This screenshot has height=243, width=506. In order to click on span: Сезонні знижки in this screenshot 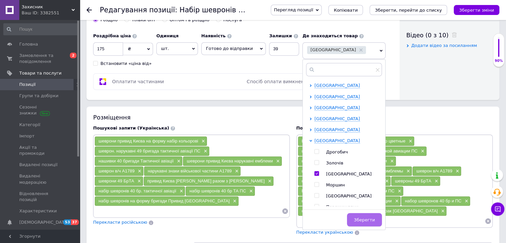, I will do `click(40, 110)`.